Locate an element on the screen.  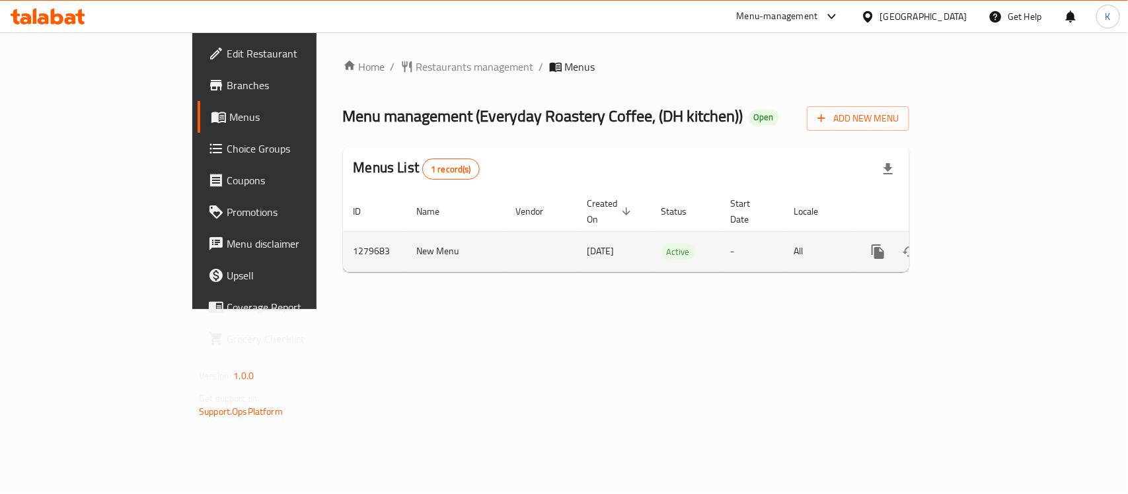
td: All is located at coordinates (818, 251).